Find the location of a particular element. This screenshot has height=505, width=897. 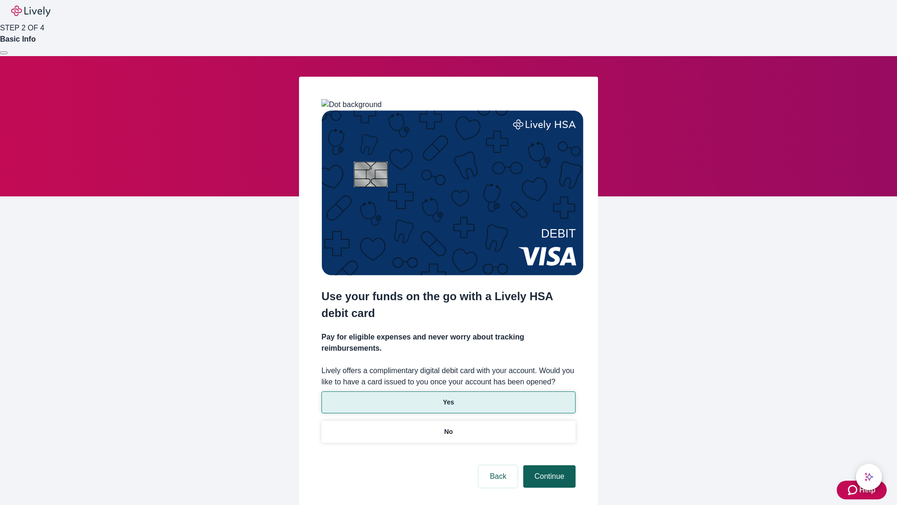

button: Back is located at coordinates (498, 476).